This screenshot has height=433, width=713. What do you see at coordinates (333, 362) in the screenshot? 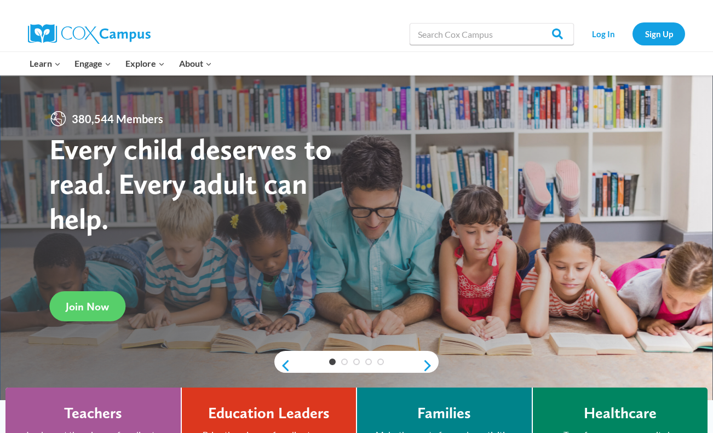
I see `a: 1` at bounding box center [333, 362].